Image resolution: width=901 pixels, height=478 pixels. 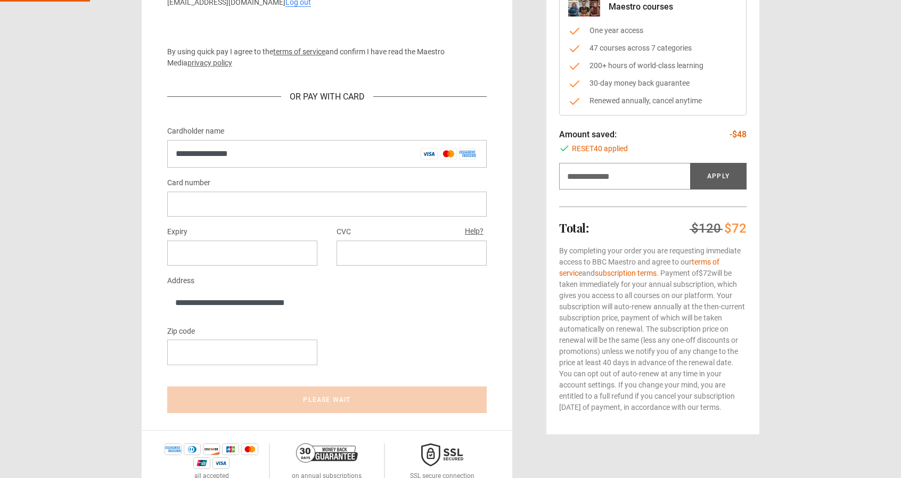 What do you see at coordinates (327, 97) in the screenshot?
I see `div: Or Pay With Card` at bounding box center [327, 97].